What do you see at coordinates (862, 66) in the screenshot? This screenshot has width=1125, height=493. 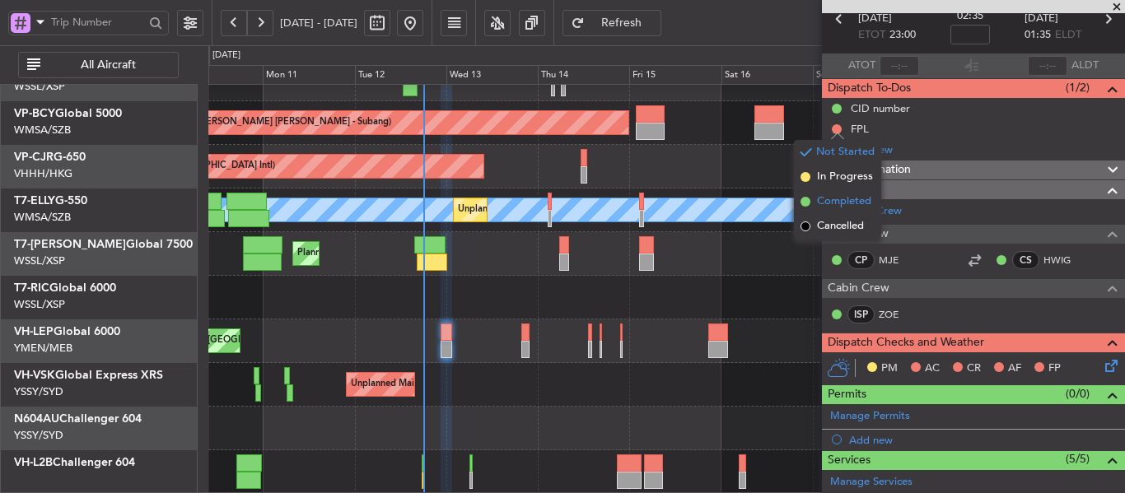 I see `span: ATOT` at bounding box center [862, 66].